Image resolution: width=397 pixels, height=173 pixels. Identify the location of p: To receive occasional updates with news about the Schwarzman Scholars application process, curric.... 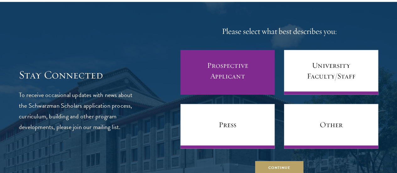
(77, 111).